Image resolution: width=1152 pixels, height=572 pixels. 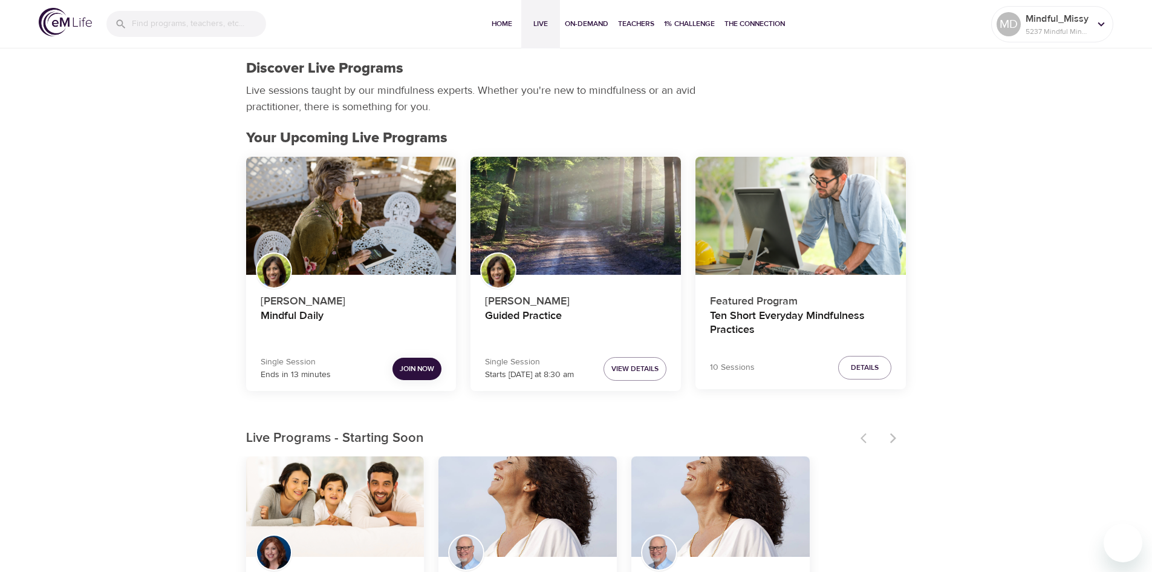 I want to click on input: Find programs, teachers, etc..., so click(x=199, y=24).